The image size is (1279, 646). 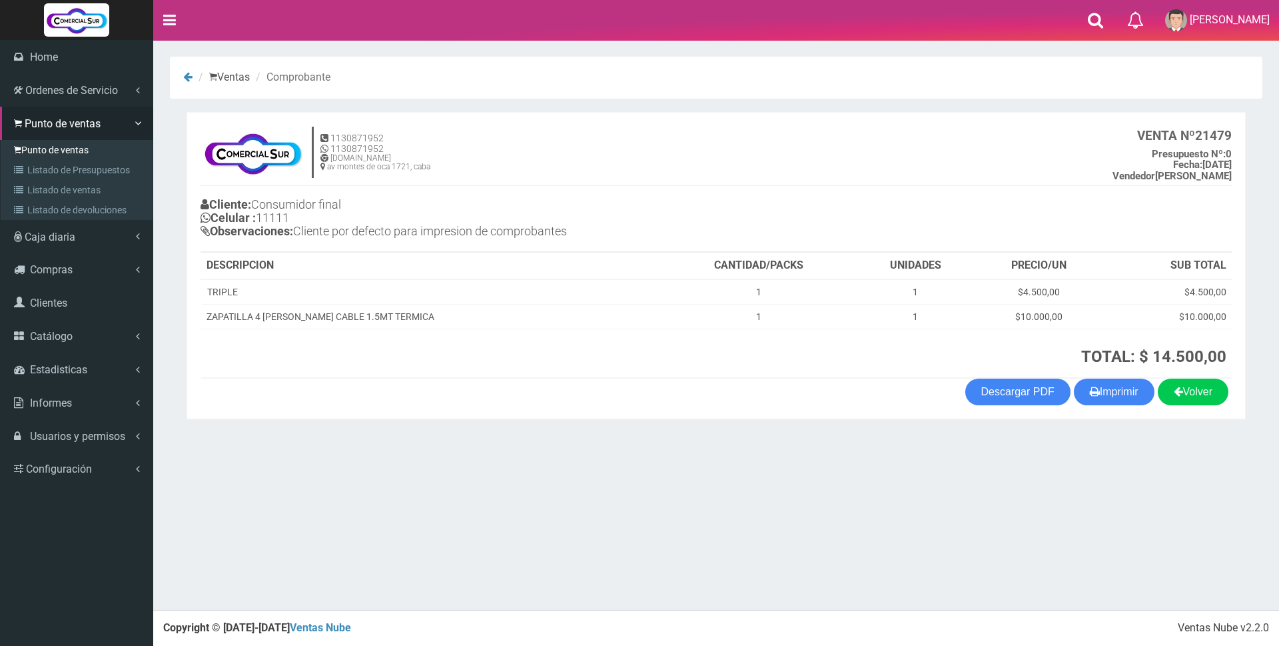 I want to click on span: Compras, so click(x=51, y=269).